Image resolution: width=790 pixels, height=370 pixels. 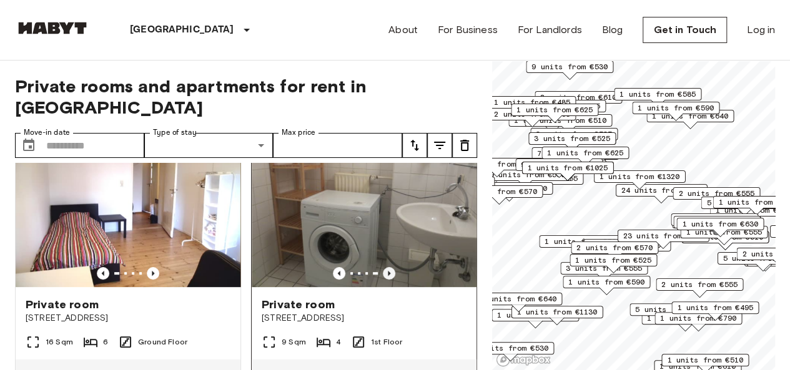 I want to click on span: 1 units from €485, so click(x=532, y=102).